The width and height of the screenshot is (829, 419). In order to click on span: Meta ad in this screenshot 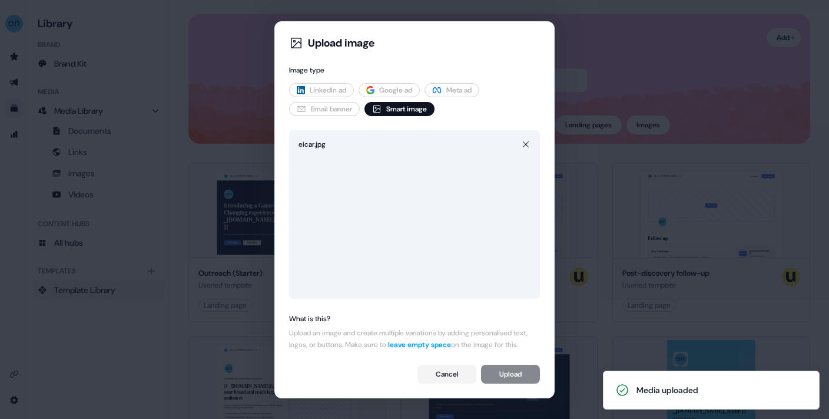, I will do `click(459, 90)`.